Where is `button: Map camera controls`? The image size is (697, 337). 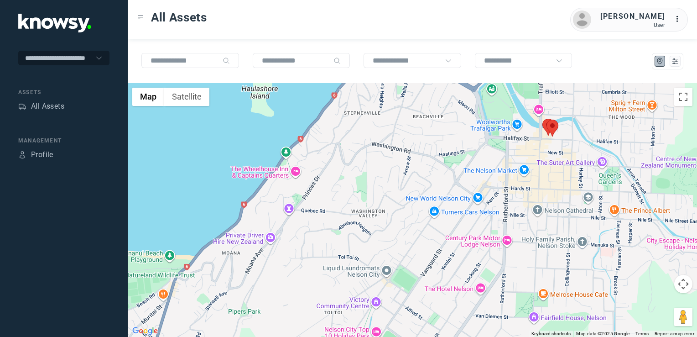
button: Map camera controls is located at coordinates (683, 284).